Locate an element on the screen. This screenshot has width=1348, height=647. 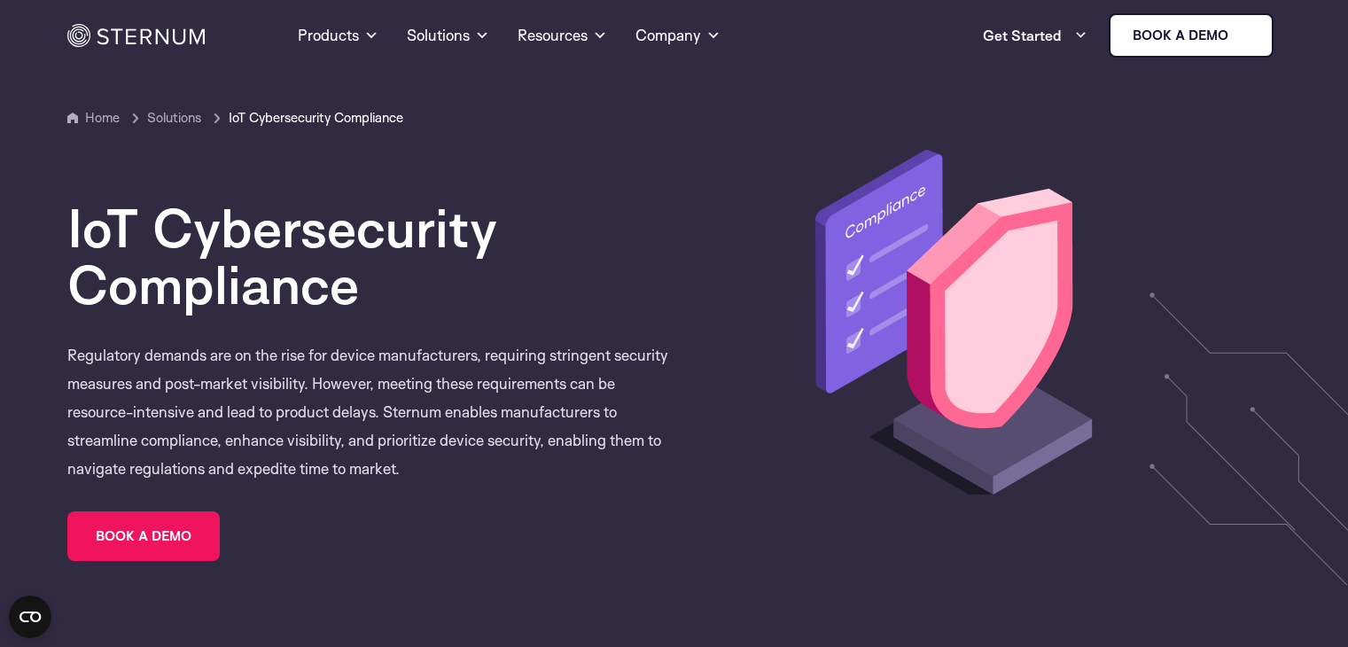
a: Resources is located at coordinates (562, 35).